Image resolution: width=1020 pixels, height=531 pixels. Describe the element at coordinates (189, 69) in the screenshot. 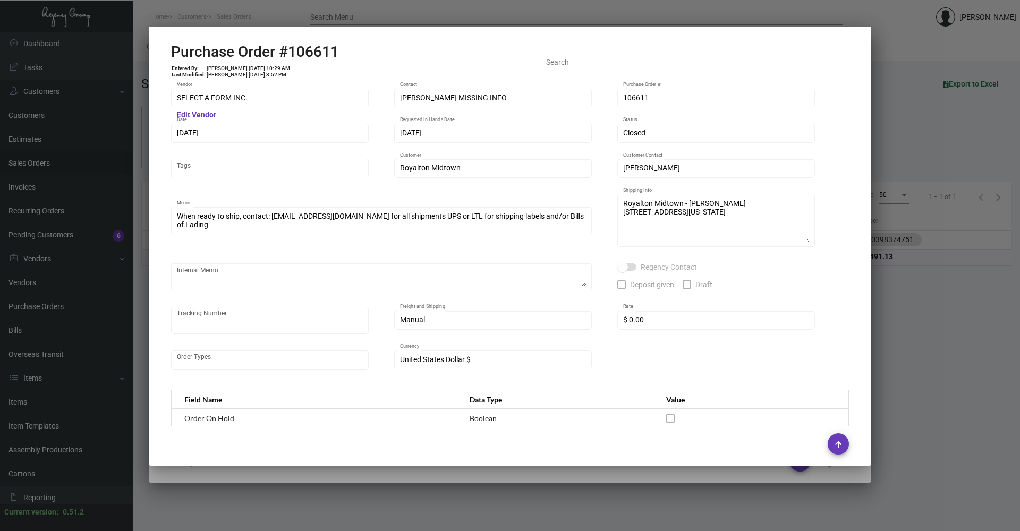

I see `td: Entered By:` at that location.